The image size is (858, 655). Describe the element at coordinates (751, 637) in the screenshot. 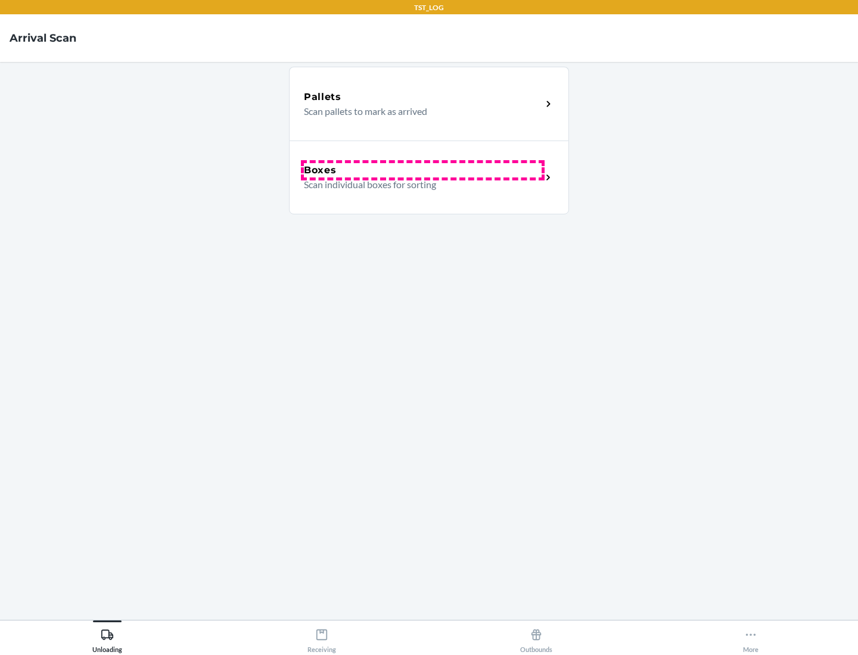

I see `button: More` at that location.